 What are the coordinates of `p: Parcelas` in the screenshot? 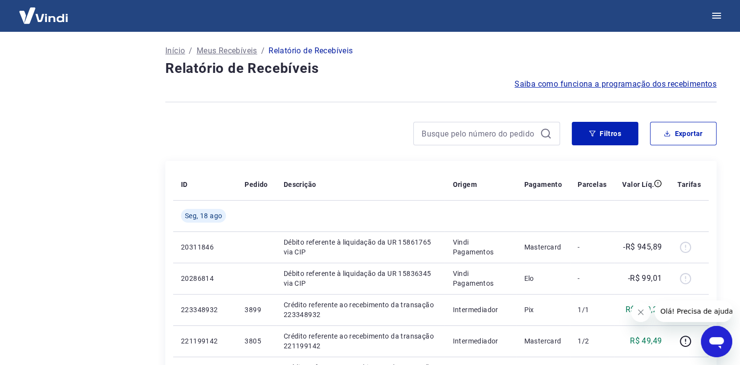 It's located at (592, 184).